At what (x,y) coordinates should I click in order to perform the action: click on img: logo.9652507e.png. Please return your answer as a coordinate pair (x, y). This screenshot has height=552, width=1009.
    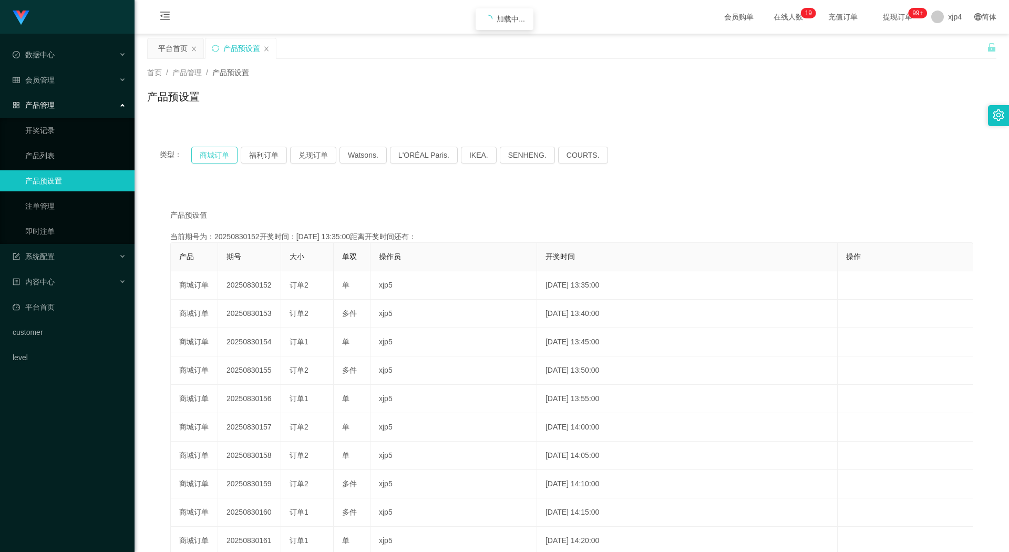
    Looking at the image, I should click on (21, 18).